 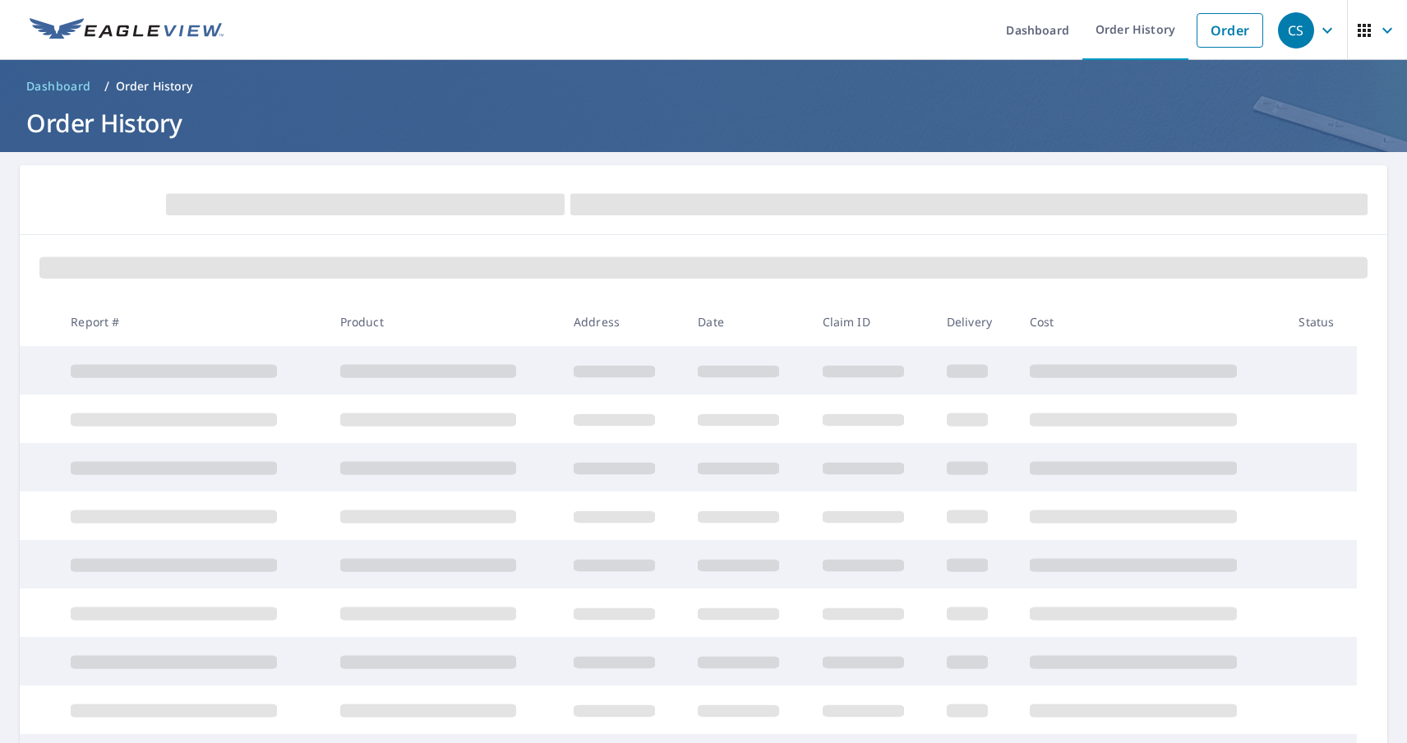 I want to click on div: CS, so click(x=1296, y=30).